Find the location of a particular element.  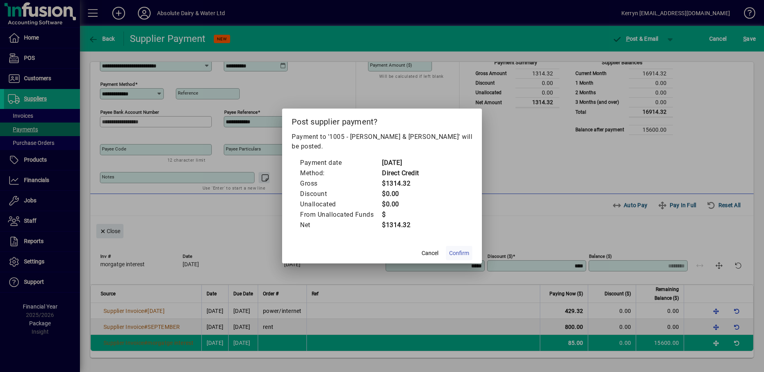

td: Discount is located at coordinates (340, 194).